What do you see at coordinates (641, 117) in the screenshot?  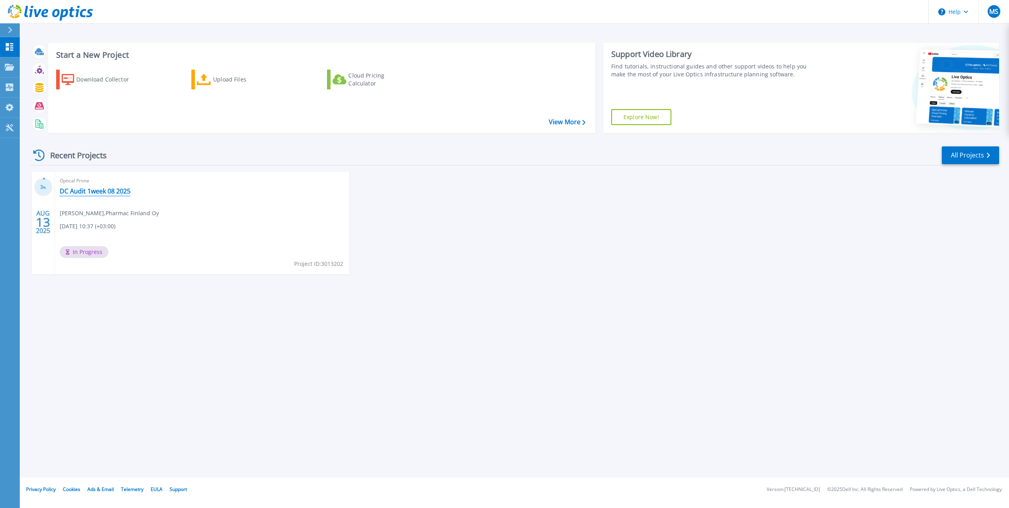 I see `a: Explore Now!` at bounding box center [641, 117].